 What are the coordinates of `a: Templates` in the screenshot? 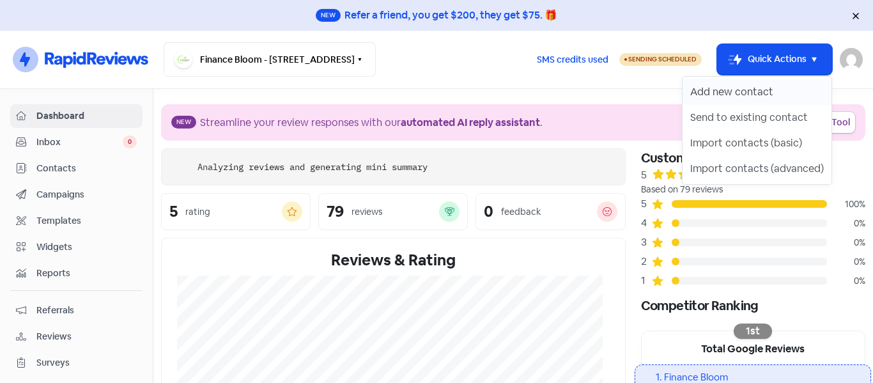 It's located at (76, 220).